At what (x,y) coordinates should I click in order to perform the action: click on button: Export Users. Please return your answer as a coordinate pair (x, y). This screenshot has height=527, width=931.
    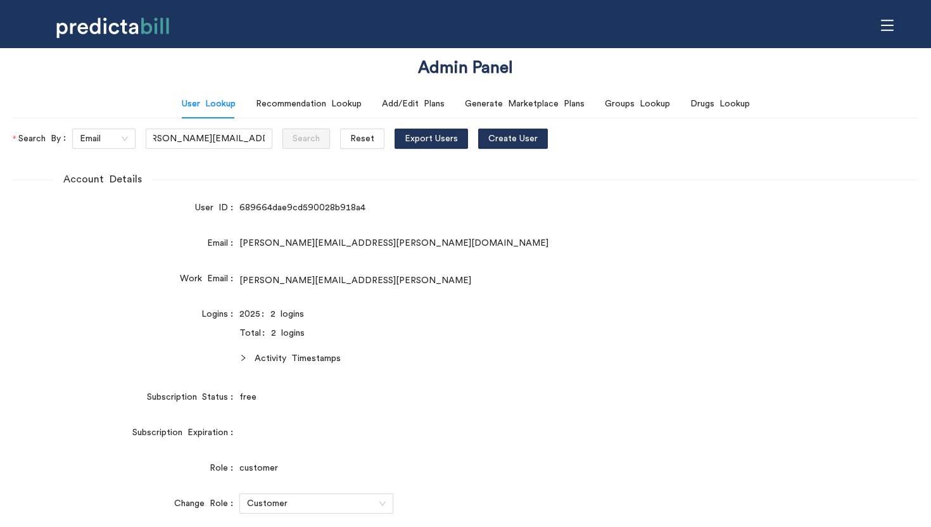
    Looking at the image, I should click on (431, 139).